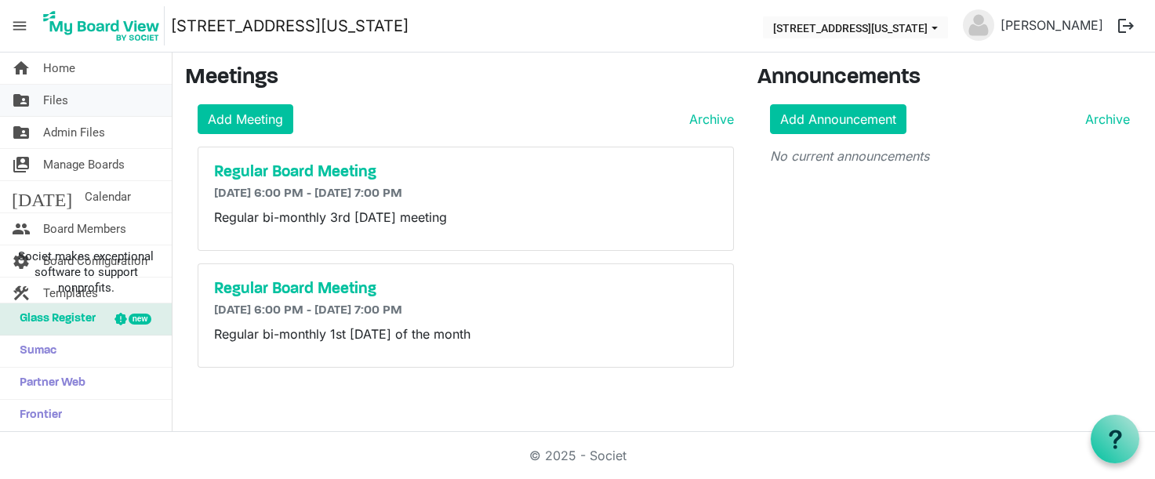 This screenshot has width=1155, height=479. Describe the element at coordinates (838, 119) in the screenshot. I see `a: Add Announcement` at that location.